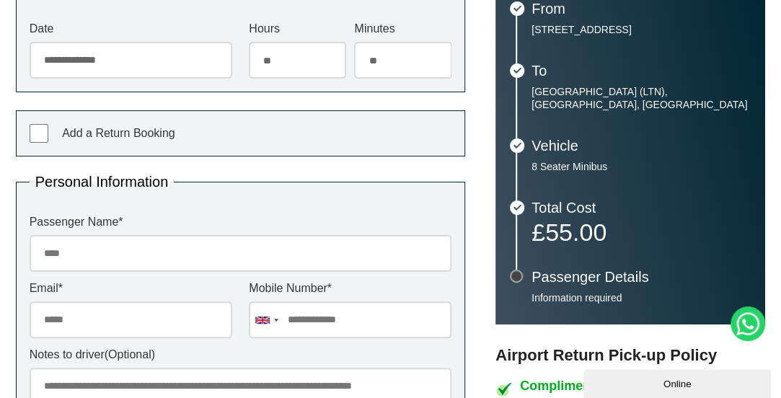 The width and height of the screenshot is (781, 398). I want to click on input: Add a Return Booking, so click(39, 133).